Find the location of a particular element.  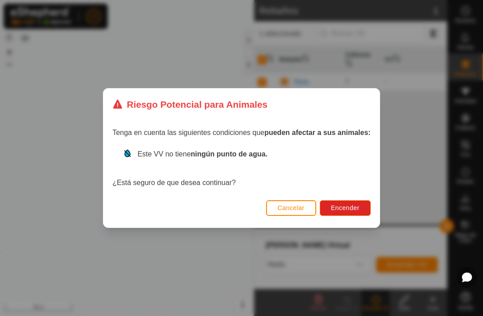

strong: ningún punto de agua. is located at coordinates (229, 154).